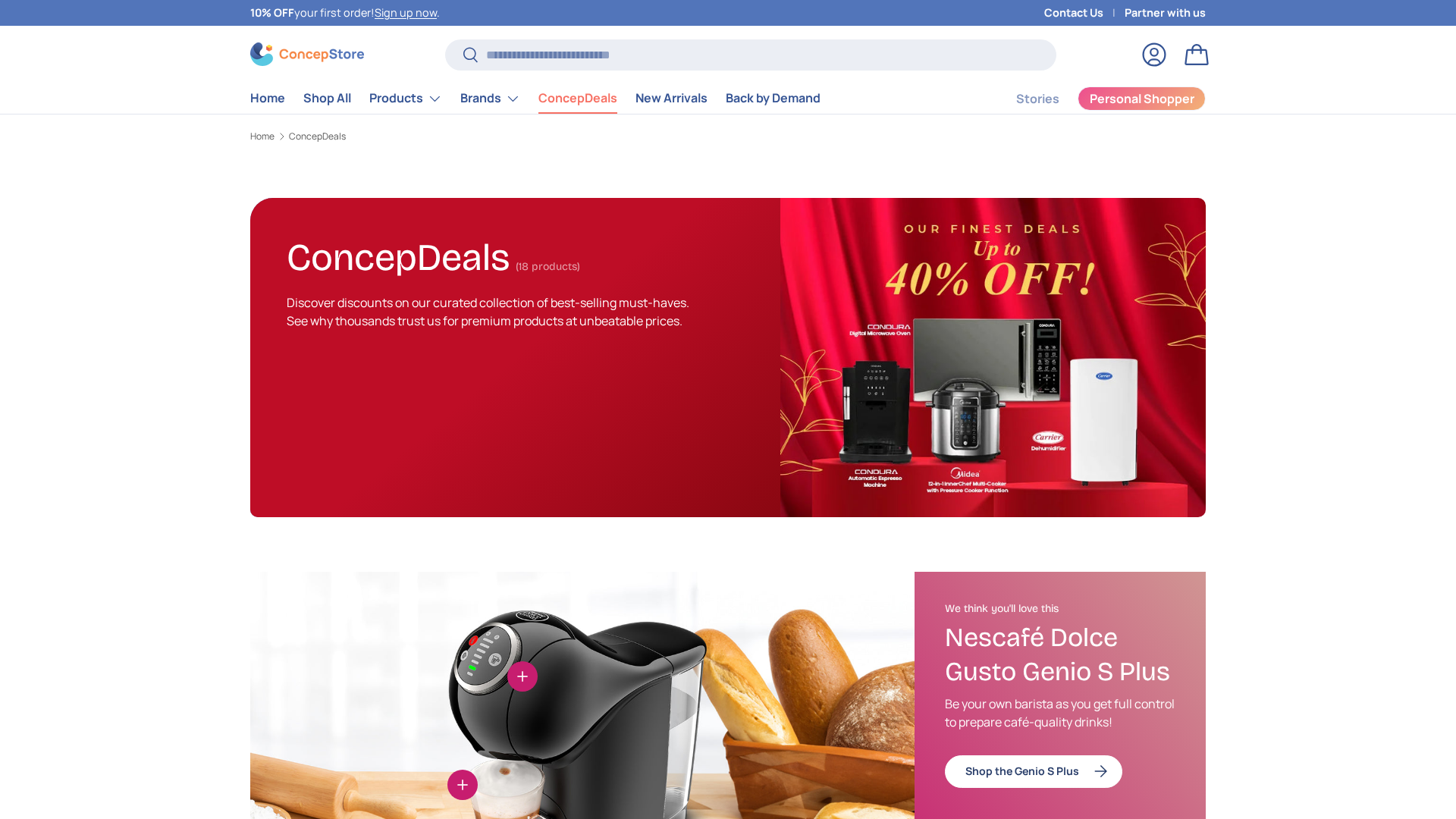 Image resolution: width=1456 pixels, height=819 pixels. I want to click on a: Brands, so click(490, 99).